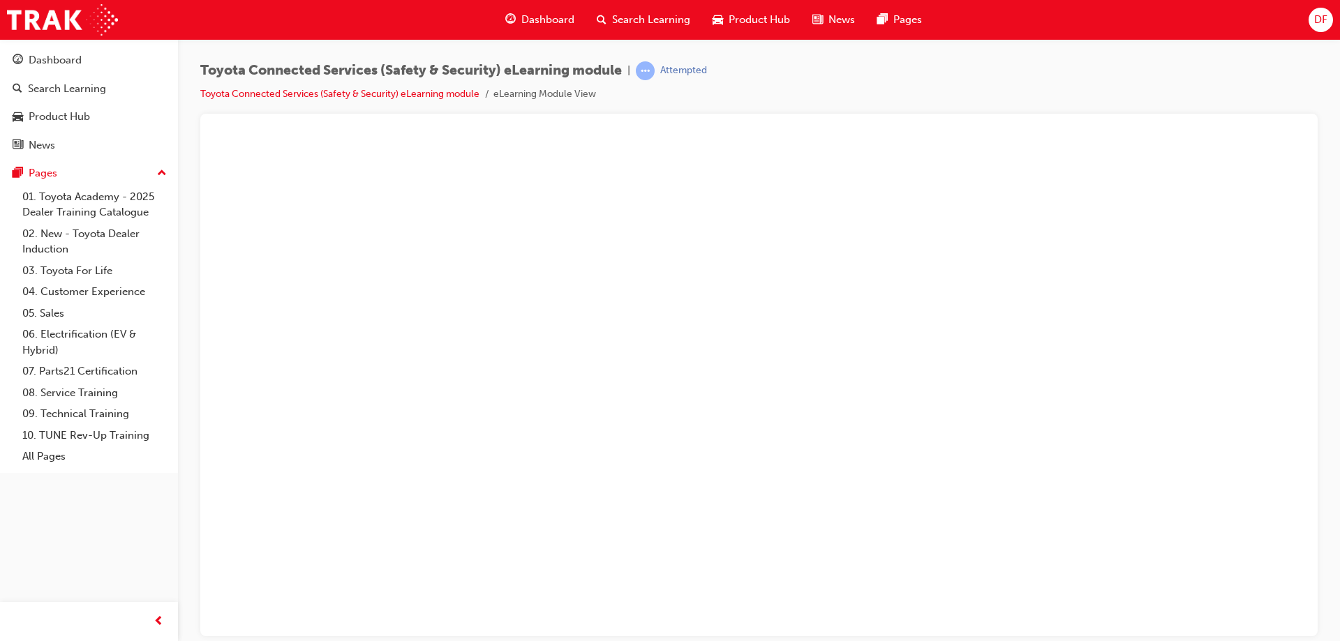 Image resolution: width=1340 pixels, height=641 pixels. I want to click on a: pages-iconPages, so click(900, 20).